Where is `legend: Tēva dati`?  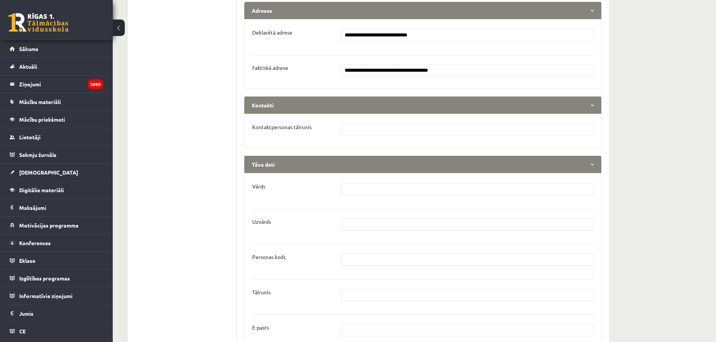 legend: Tēva dati is located at coordinates (423, 165).